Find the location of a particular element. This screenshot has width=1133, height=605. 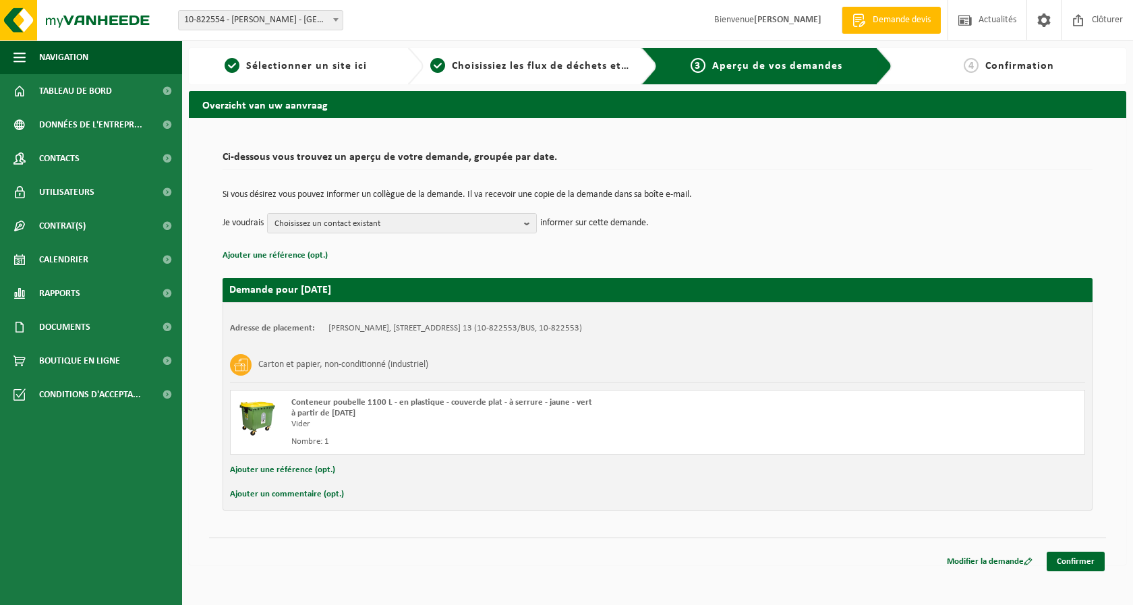

span: Sélectionner un site ici is located at coordinates (306, 66).